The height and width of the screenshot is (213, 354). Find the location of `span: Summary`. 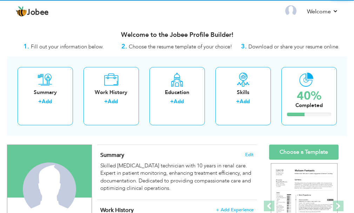

span: Summary is located at coordinates (112, 155).